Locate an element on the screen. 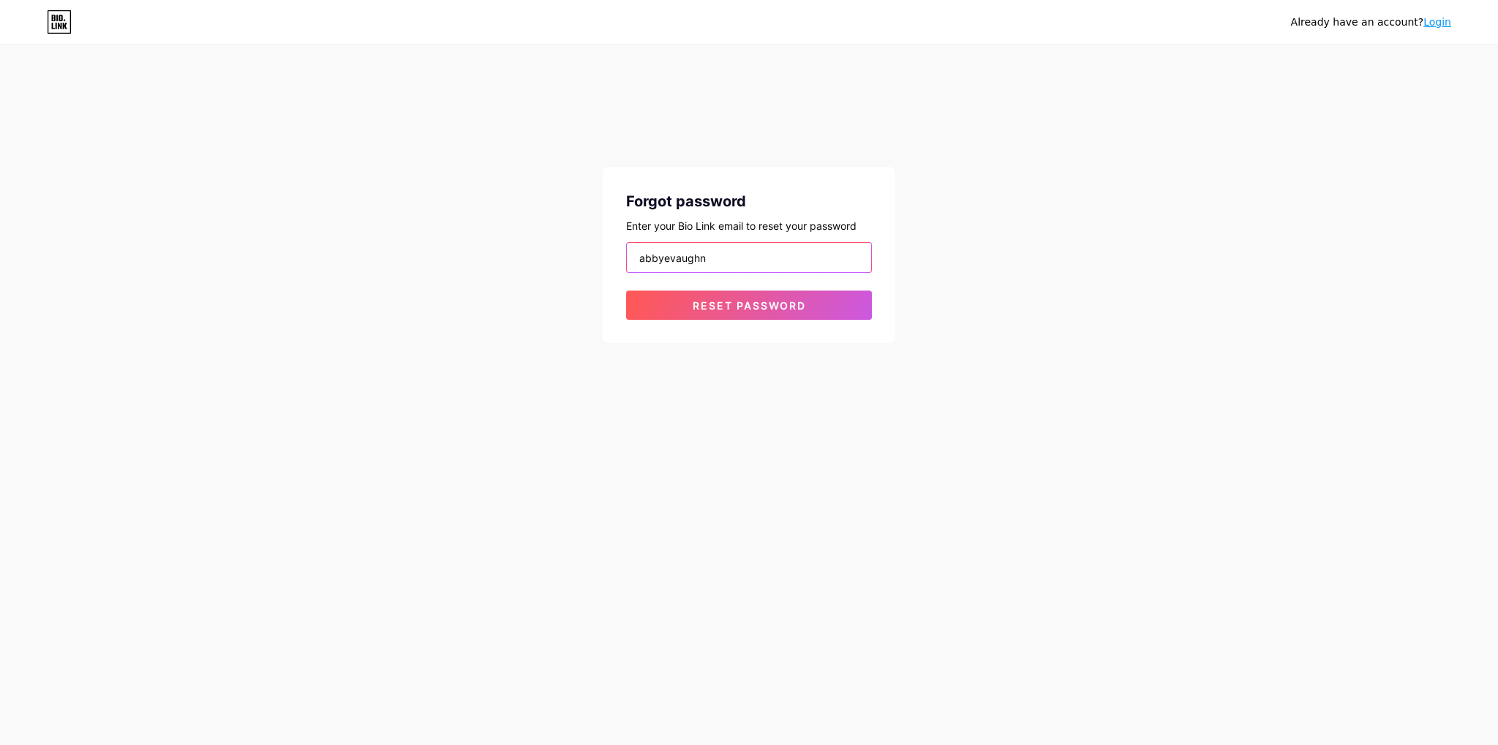 This screenshot has width=1498, height=745. div: Enter your Bio Link email to reset your password is located at coordinates (749, 225).